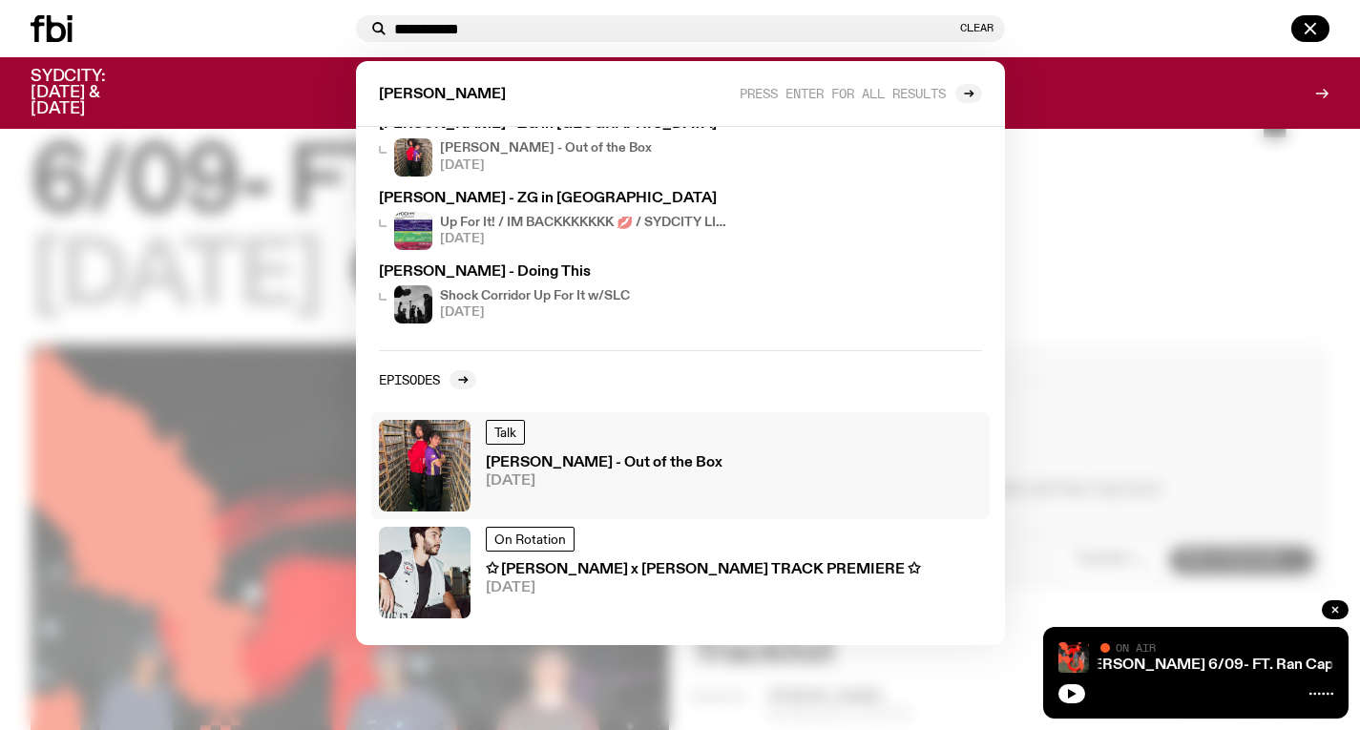 Image resolution: width=1360 pixels, height=730 pixels. Describe the element at coordinates (428, 380) in the screenshot. I see `a: Episodes` at that location.